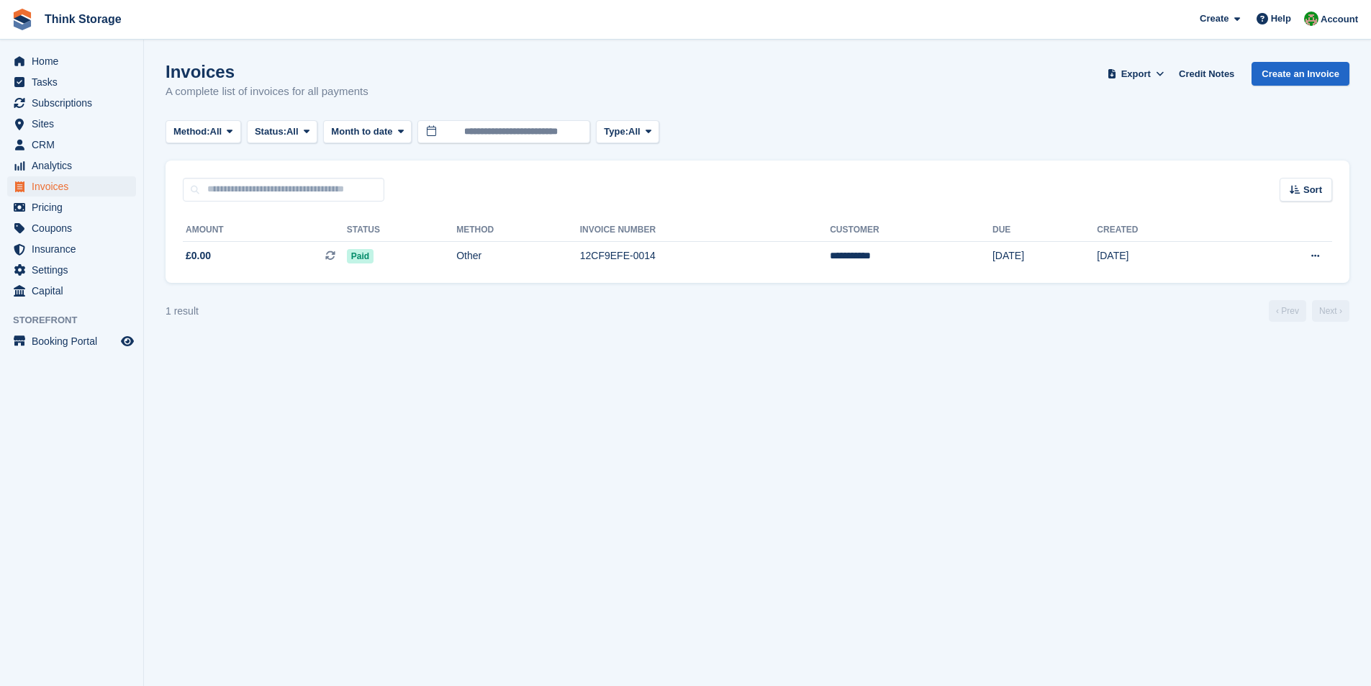  Describe the element at coordinates (191, 132) in the screenshot. I see `span: Method:` at that location.